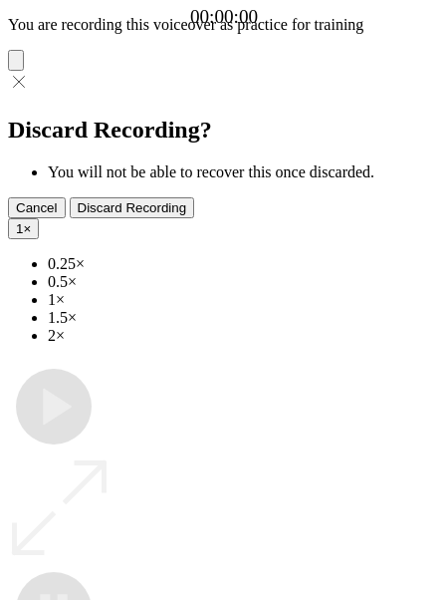 This screenshot has height=600, width=448. Describe the element at coordinates (224, 17) in the screenshot. I see `a: 00:00:00` at that location.